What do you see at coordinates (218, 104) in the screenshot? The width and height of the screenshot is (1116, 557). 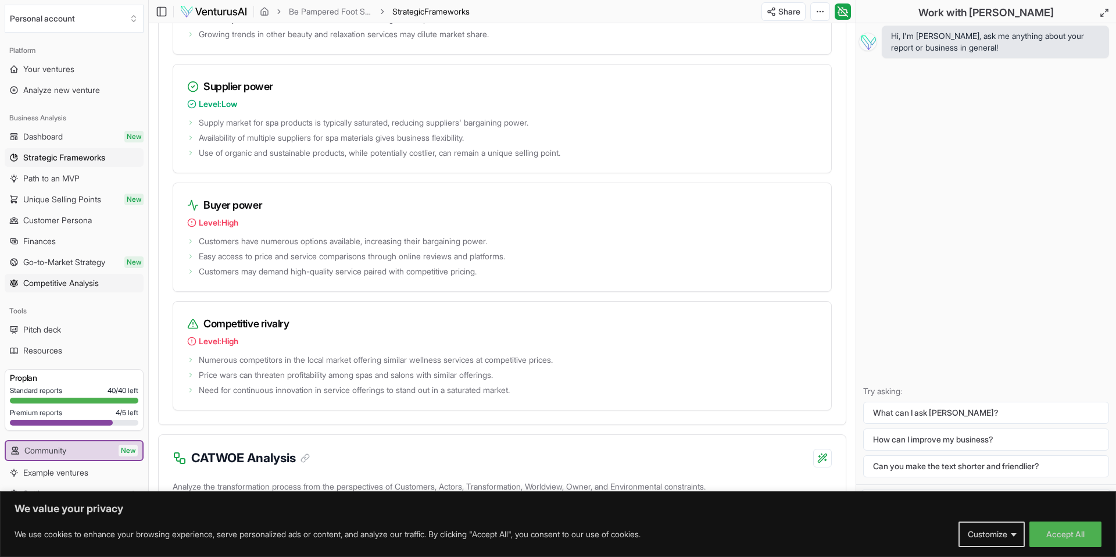 I see `span: Level: Low` at bounding box center [218, 104].